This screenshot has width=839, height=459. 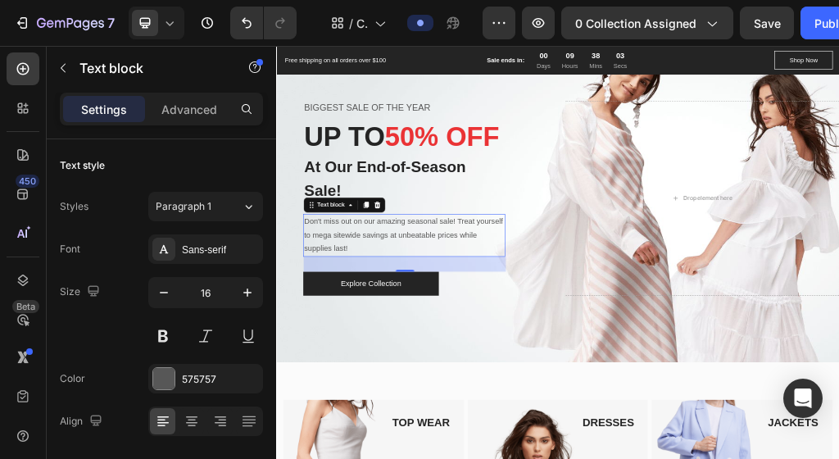 I want to click on p: UP TO, so click(x=223, y=157).